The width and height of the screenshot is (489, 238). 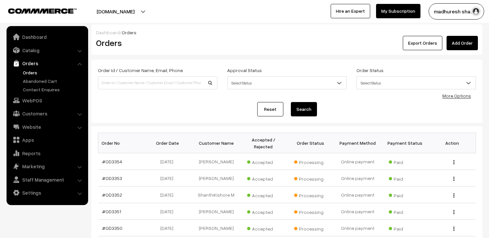 I want to click on a: Reset, so click(x=270, y=109).